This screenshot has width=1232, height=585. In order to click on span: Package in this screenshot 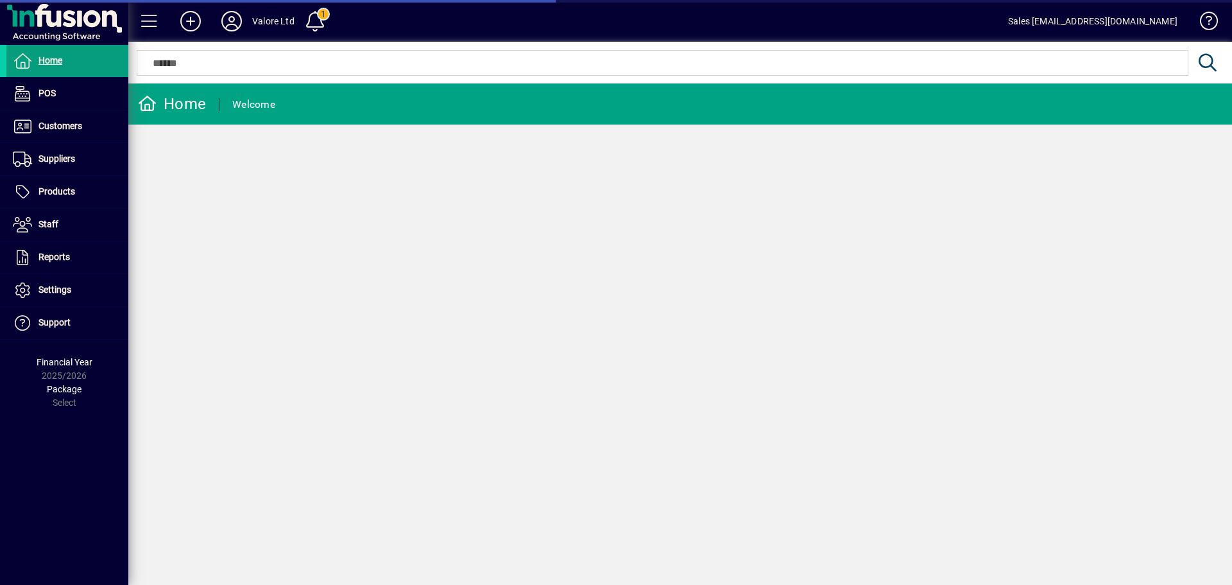, I will do `click(64, 389)`.